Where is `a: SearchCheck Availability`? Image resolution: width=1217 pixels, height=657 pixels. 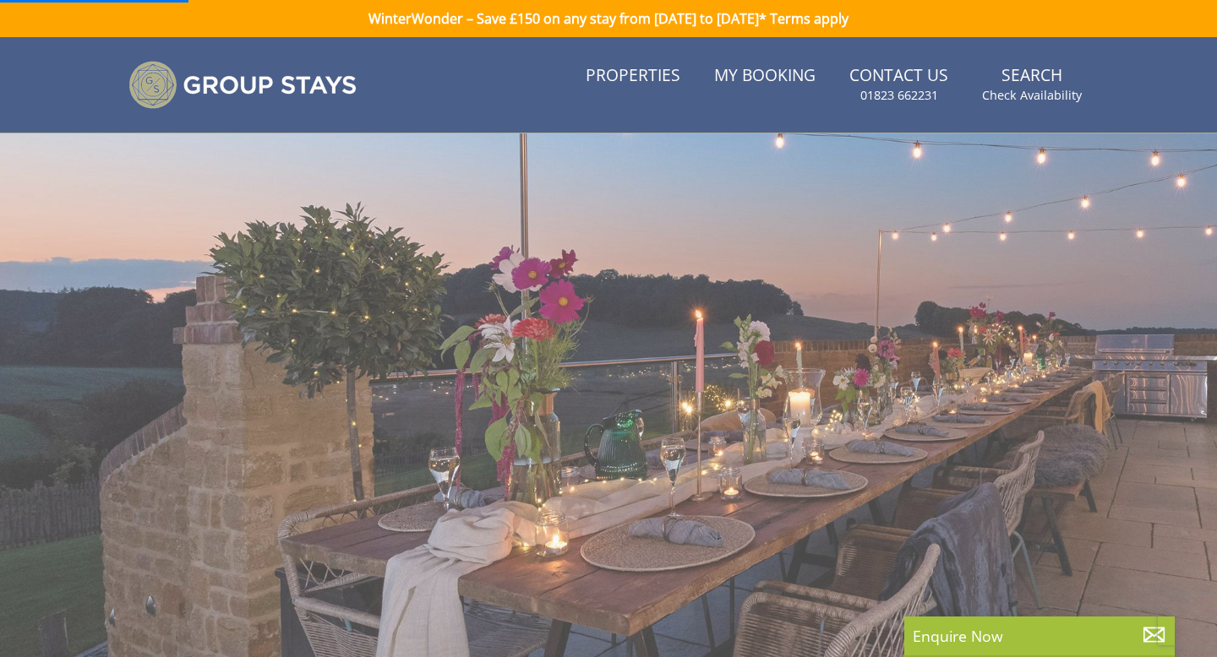
a: SearchCheck Availability is located at coordinates (1032, 84).